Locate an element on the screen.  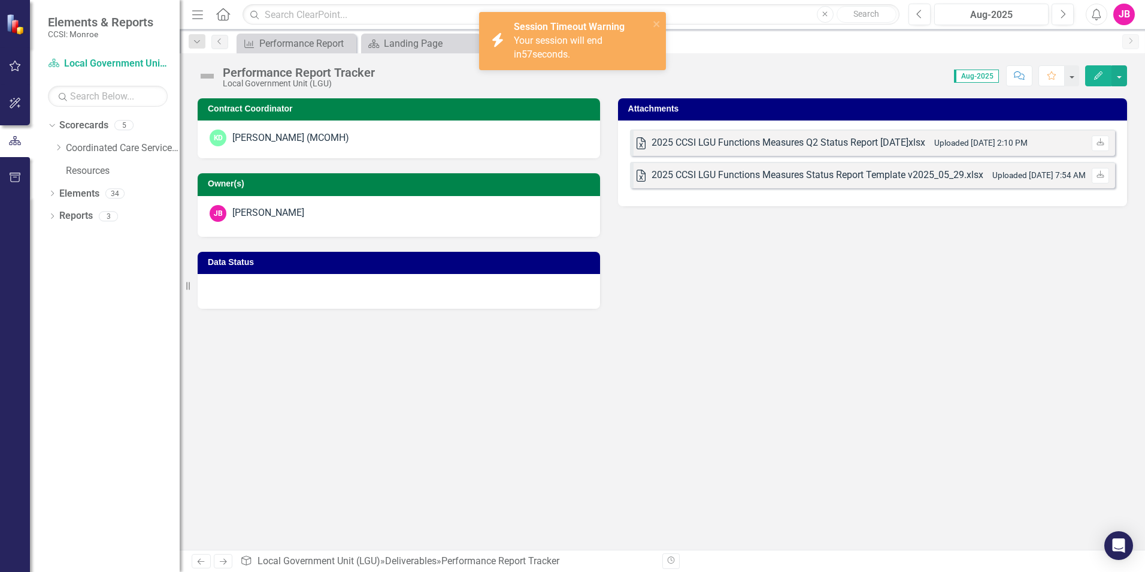
div: 2025 CCSI LGU Functions Measures Status Report Template v2025_05_29.xlsx is located at coordinates (818, 175).